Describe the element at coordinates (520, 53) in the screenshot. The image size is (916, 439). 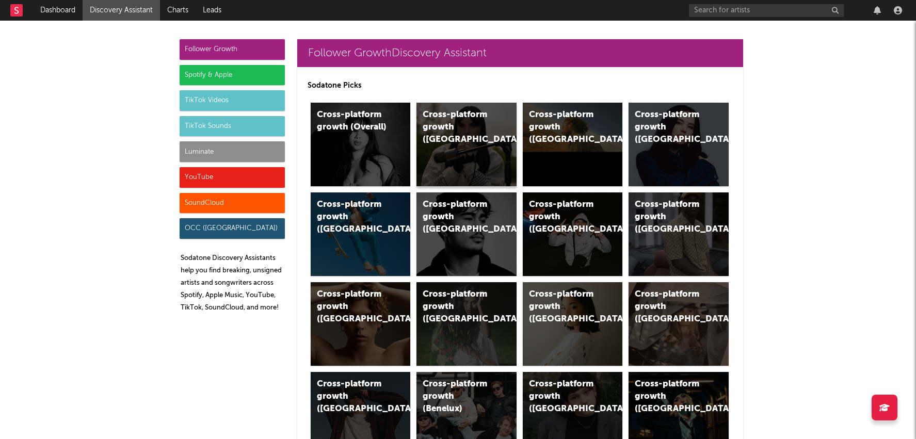
I see `a: Follower GrowthDiscovery Assistant` at that location.